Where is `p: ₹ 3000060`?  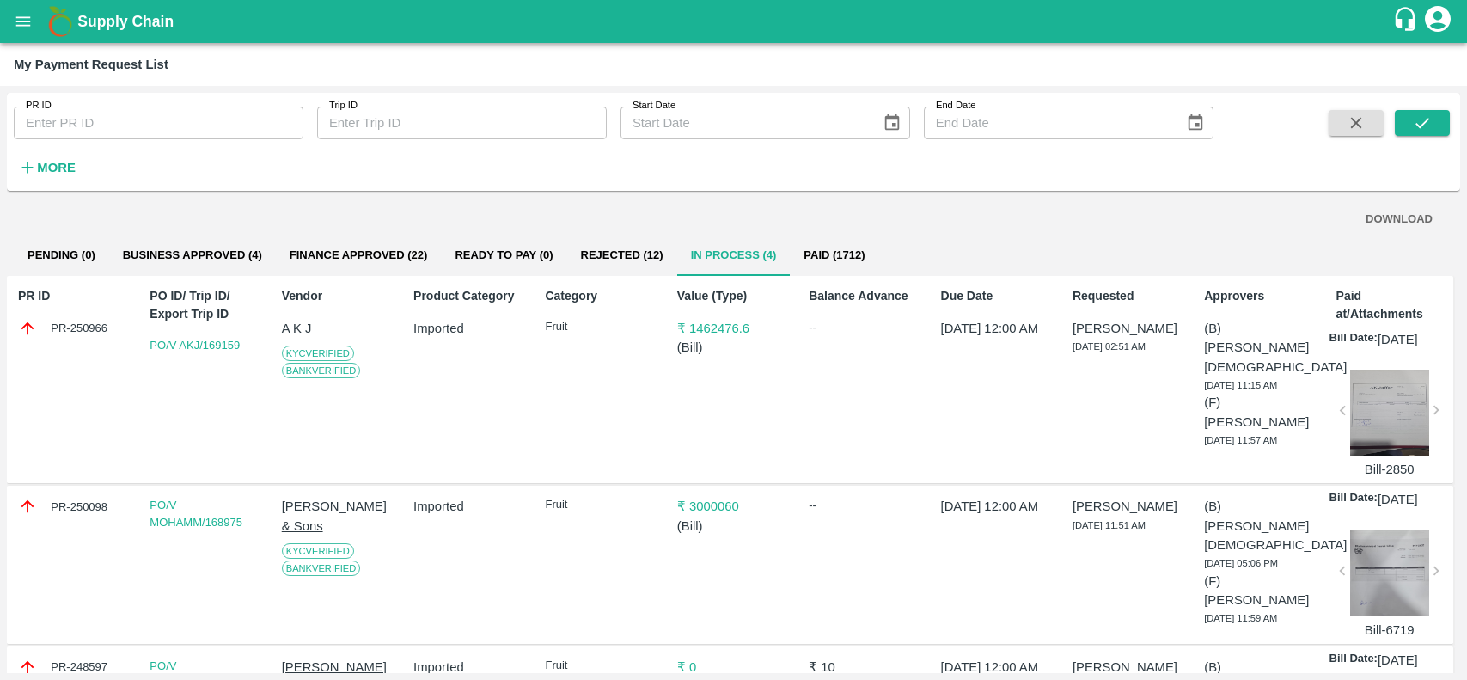
p: ₹ 3000060 is located at coordinates (733, 506).